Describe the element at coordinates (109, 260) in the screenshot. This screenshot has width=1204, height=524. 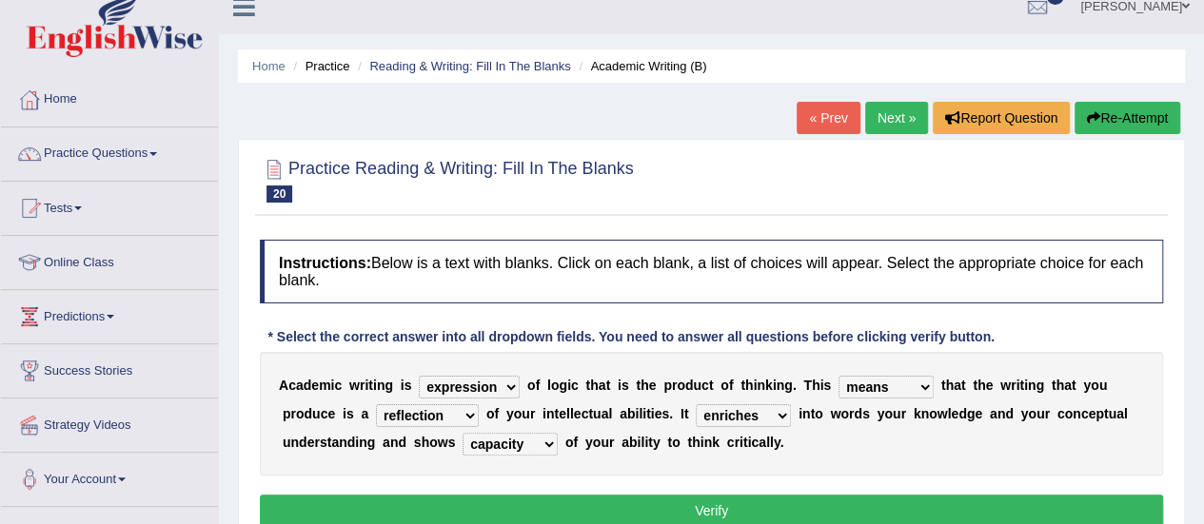
I see `a: Online Class` at that location.